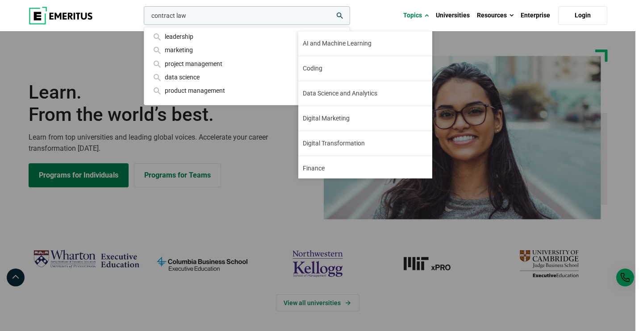  I want to click on div: project management, so click(247, 64).